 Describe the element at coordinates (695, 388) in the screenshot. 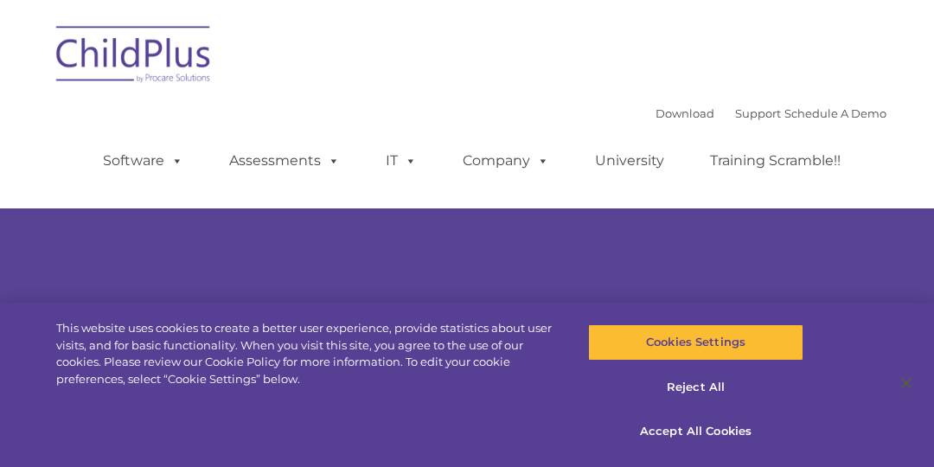

I see `button: Reject All` at that location.